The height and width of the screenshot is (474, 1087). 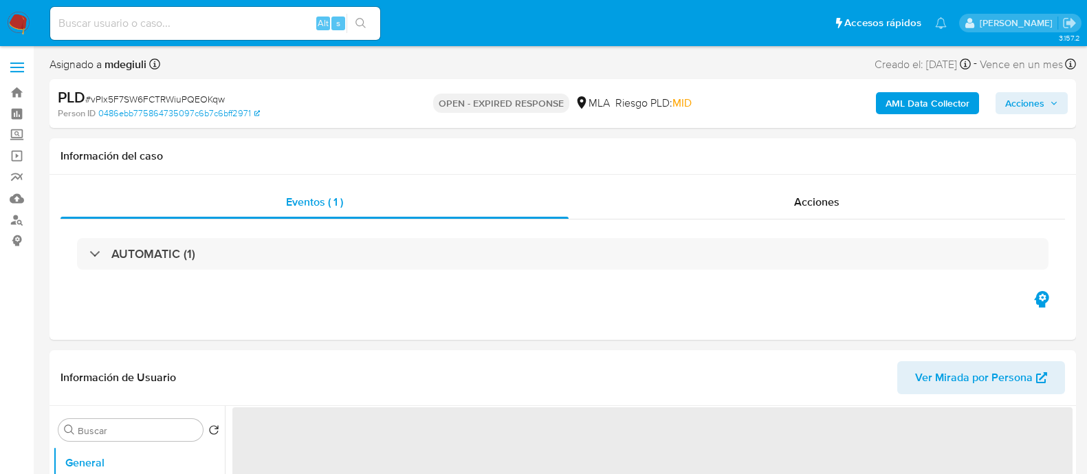 I want to click on button: Volver al orden por defecto, so click(x=214, y=432).